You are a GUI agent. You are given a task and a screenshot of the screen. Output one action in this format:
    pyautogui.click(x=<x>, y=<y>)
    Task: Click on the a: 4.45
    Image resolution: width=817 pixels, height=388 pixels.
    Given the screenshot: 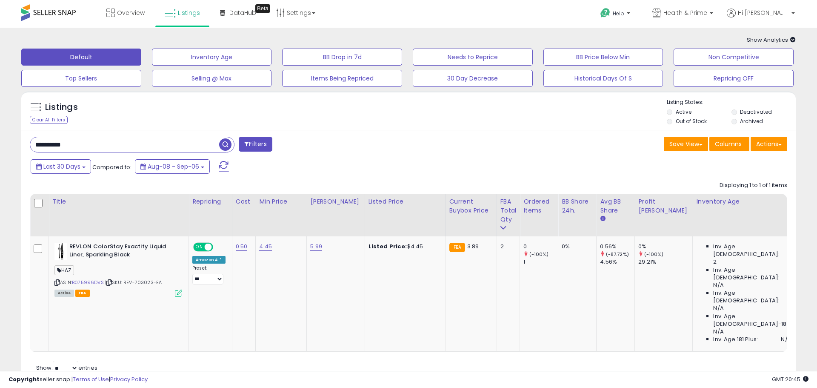 What is the action you would take?
    pyautogui.click(x=266, y=246)
    